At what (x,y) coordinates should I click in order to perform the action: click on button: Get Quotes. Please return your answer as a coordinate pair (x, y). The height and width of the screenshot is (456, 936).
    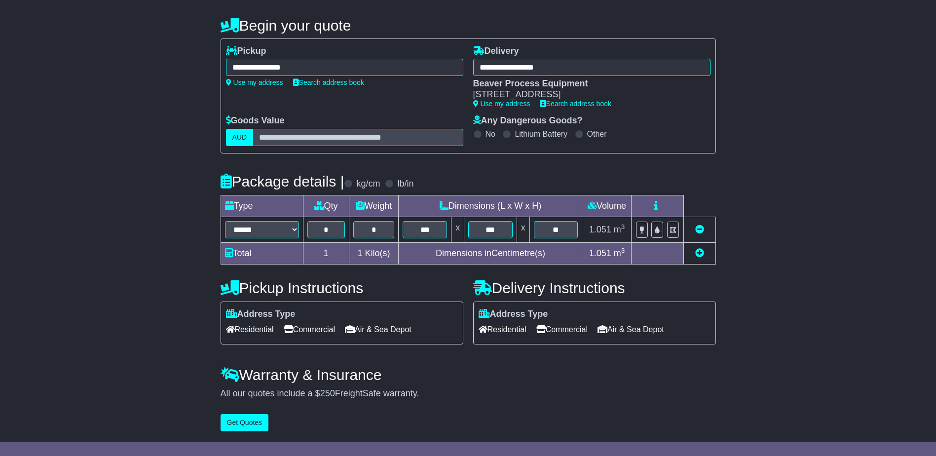
    Looking at the image, I should click on (245, 422).